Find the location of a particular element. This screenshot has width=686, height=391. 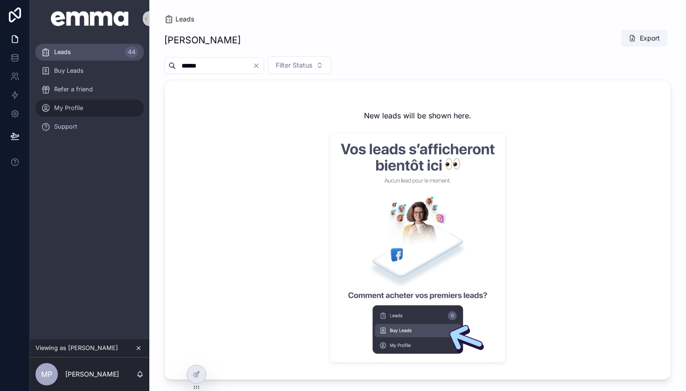

a: Leads44 is located at coordinates (90, 52).